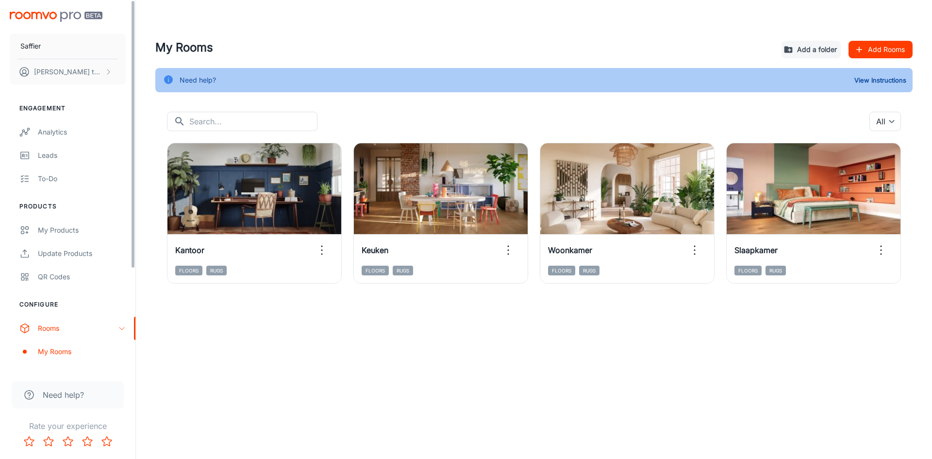  Describe the element at coordinates (811, 50) in the screenshot. I see `button: Add a folder` at that location.